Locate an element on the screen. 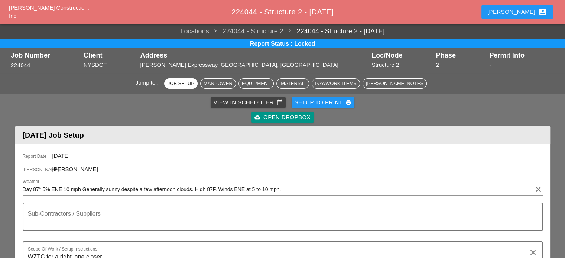 The image size is (565, 258). button: 224044 is located at coordinates (20, 65).